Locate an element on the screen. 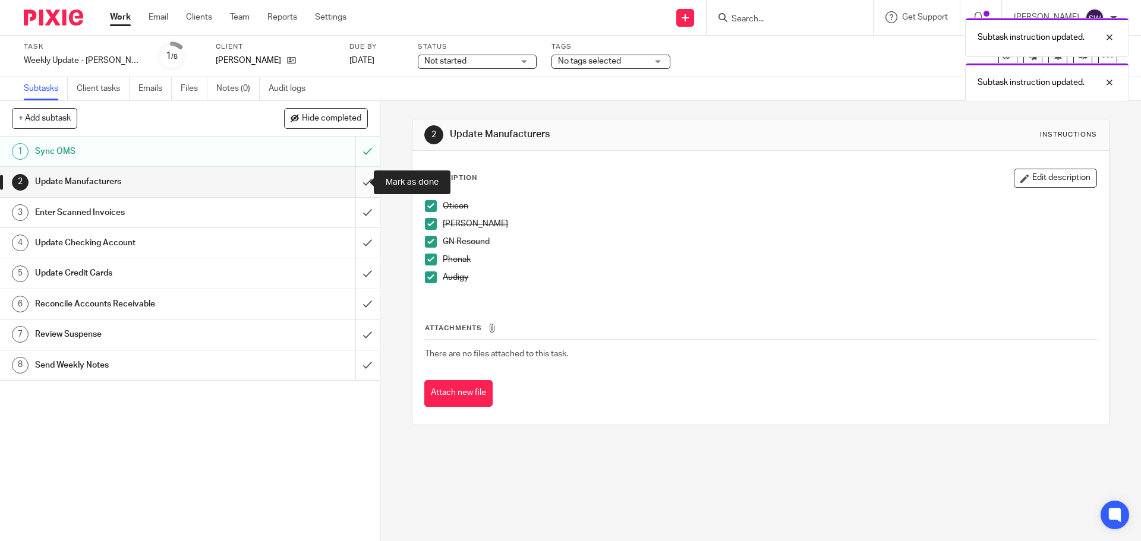  p: Audigy is located at coordinates (769, 278).